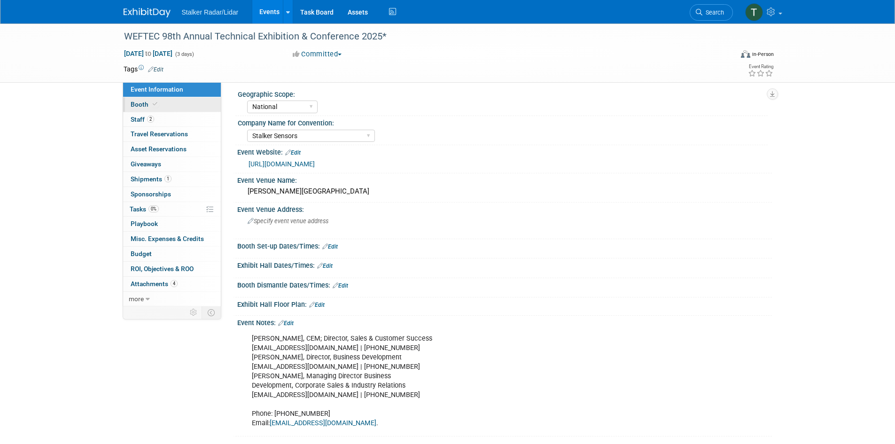 This screenshot has width=895, height=444. Describe the element at coordinates (143, 69) in the screenshot. I see `td: Tags` at that location.